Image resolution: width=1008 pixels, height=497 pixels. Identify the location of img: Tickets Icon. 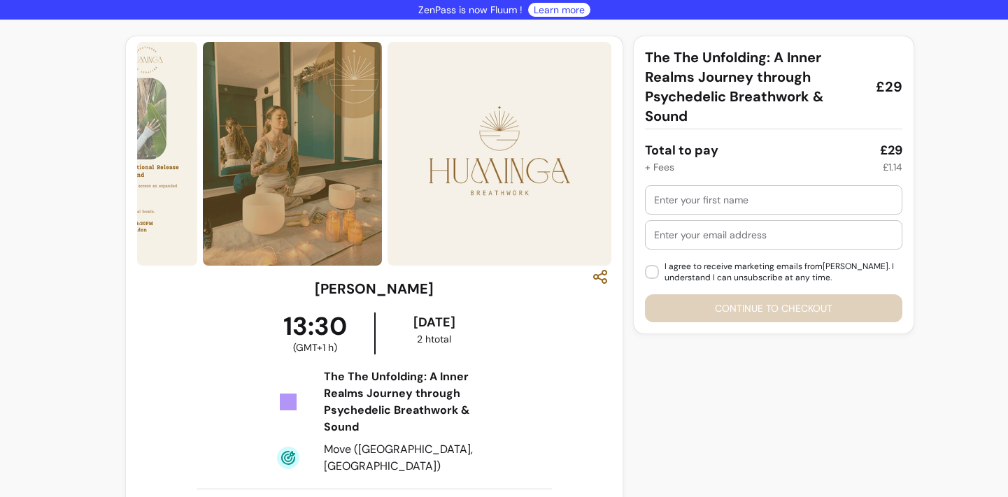
(288, 402).